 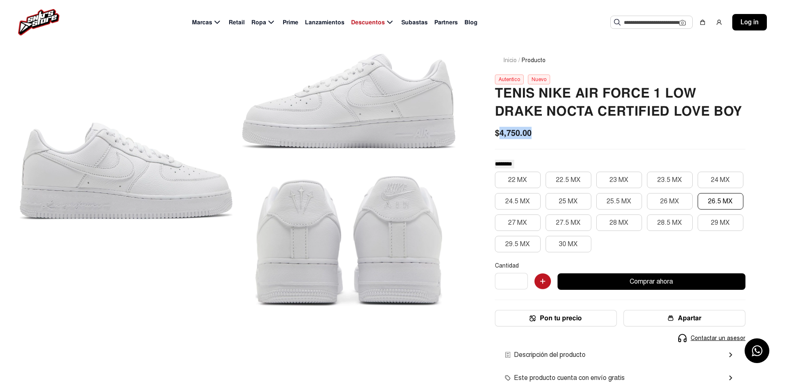 What do you see at coordinates (568, 180) in the screenshot?
I see `button: 22.5 MX` at bounding box center [568, 180].